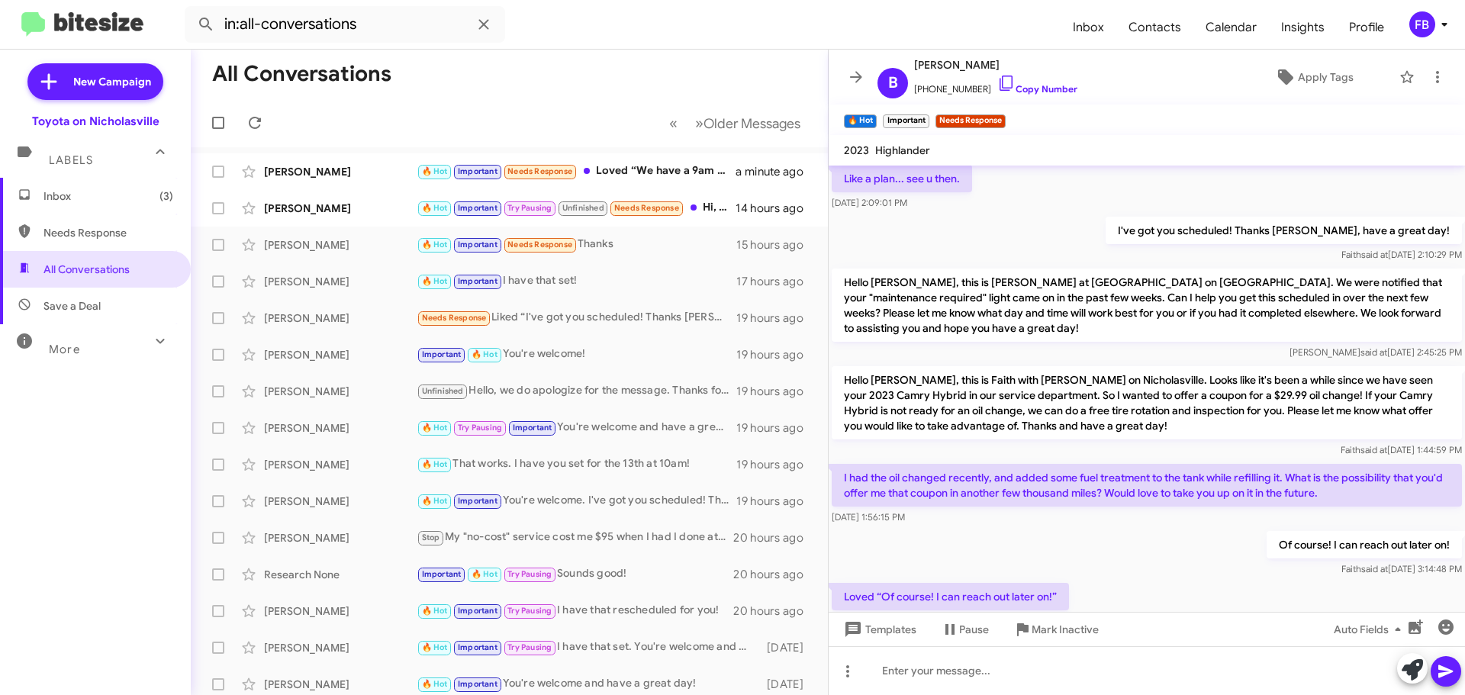 This screenshot has height=695, width=1465. What do you see at coordinates (673, 123) in the screenshot?
I see `button: Previous` at bounding box center [673, 123].